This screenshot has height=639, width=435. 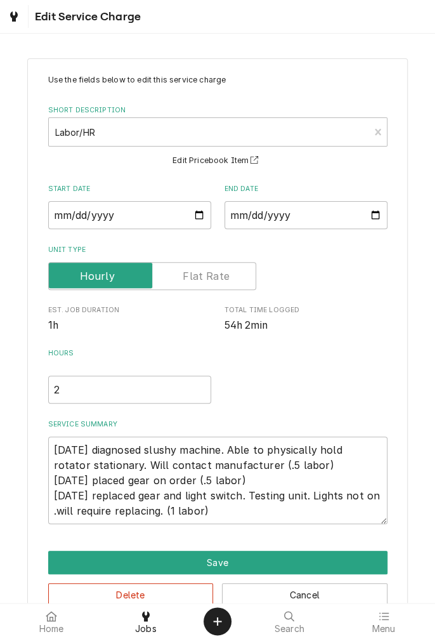 I want to click on a: Jobs, so click(x=146, y=621).